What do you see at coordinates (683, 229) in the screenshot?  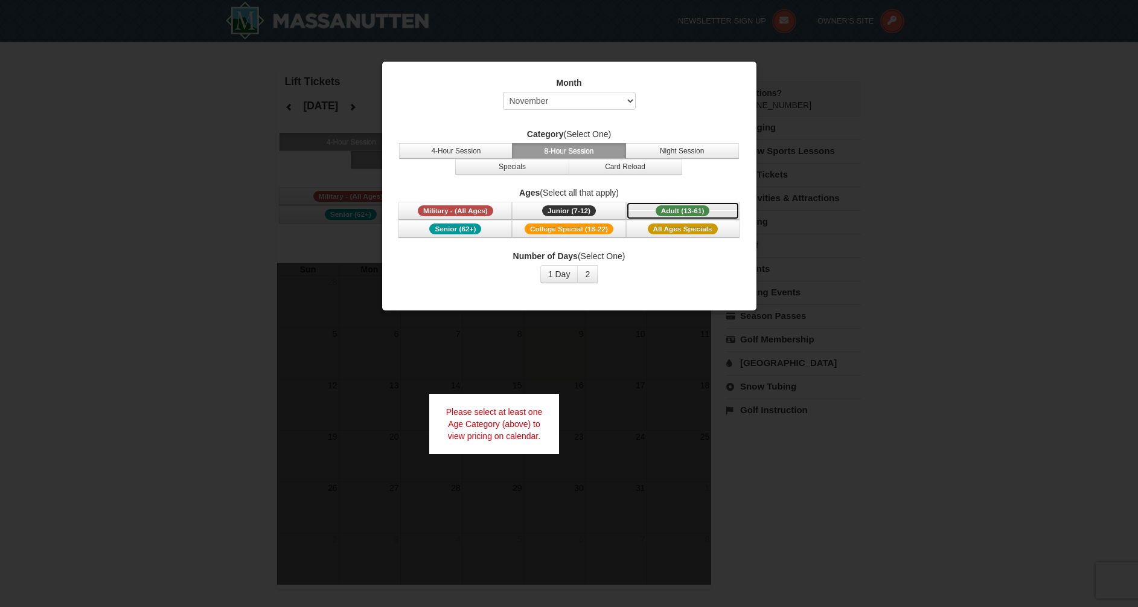 I see `button: All Ages Specials` at bounding box center [683, 229].